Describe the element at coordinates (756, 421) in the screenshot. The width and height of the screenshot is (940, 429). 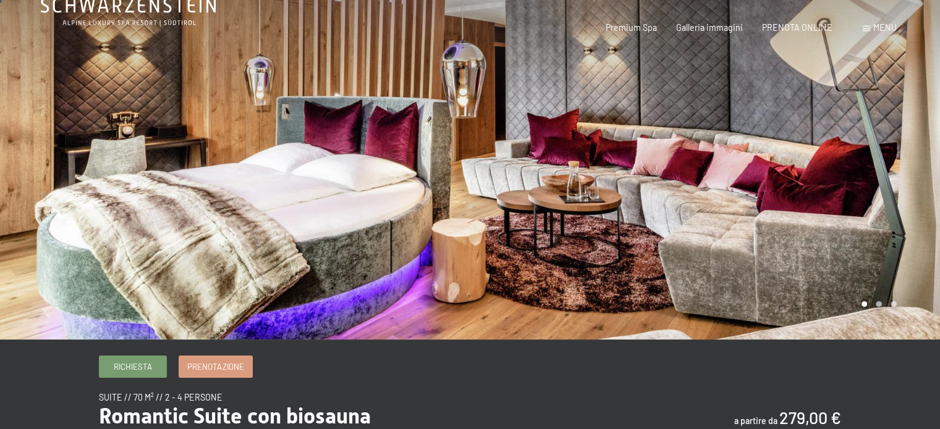
I see `span: a partire da` at that location.